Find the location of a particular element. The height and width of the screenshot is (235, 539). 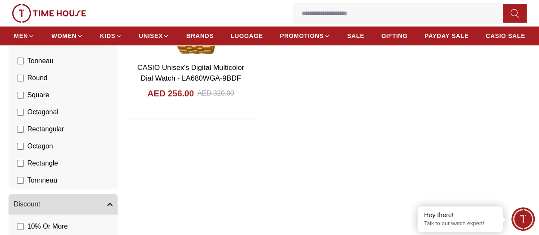

span: SALE is located at coordinates (356, 36).